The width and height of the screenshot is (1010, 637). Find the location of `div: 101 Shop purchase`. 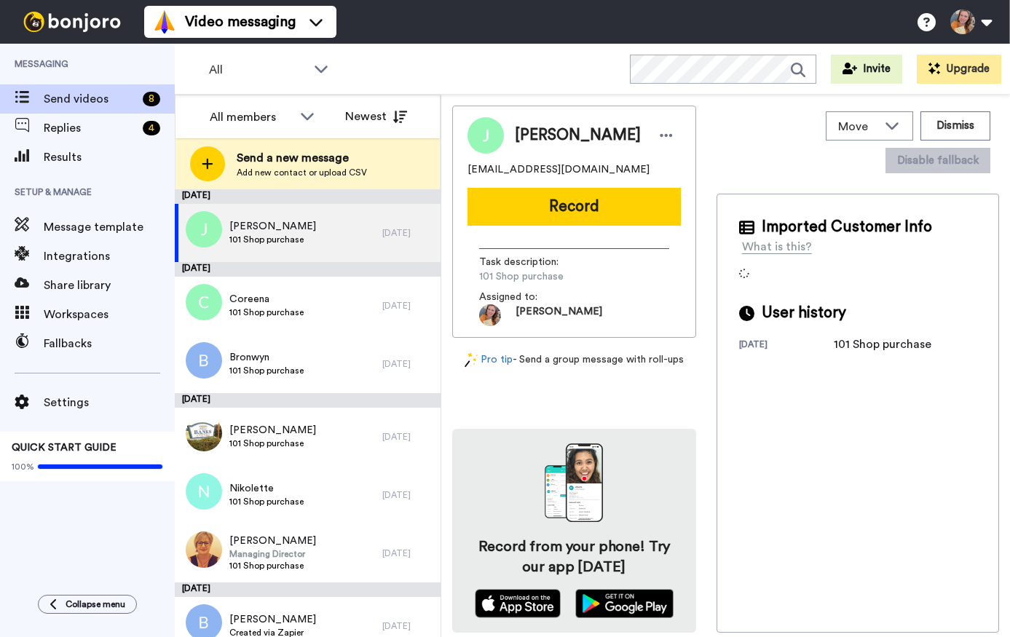

div: 101 Shop purchase is located at coordinates (883, 344).